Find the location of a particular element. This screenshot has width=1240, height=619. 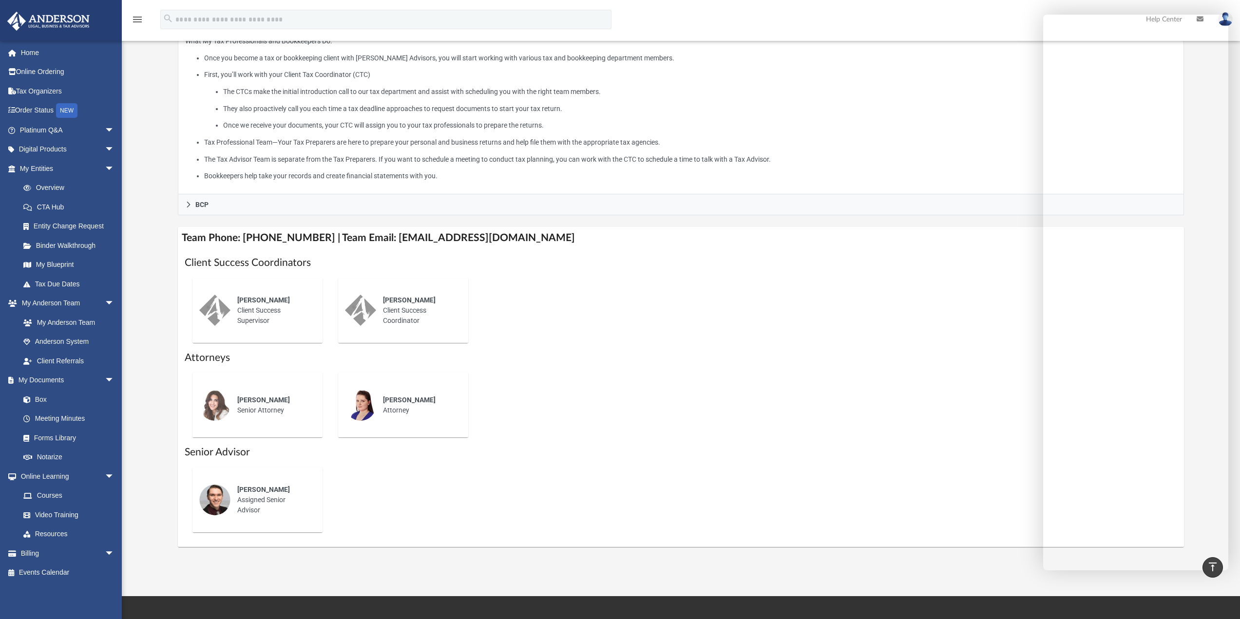

a: Tax Organizers is located at coordinates (68, 91).